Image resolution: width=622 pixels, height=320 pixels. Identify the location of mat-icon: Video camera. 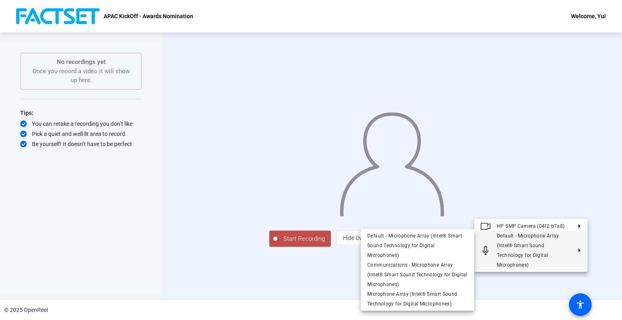
(485, 226).